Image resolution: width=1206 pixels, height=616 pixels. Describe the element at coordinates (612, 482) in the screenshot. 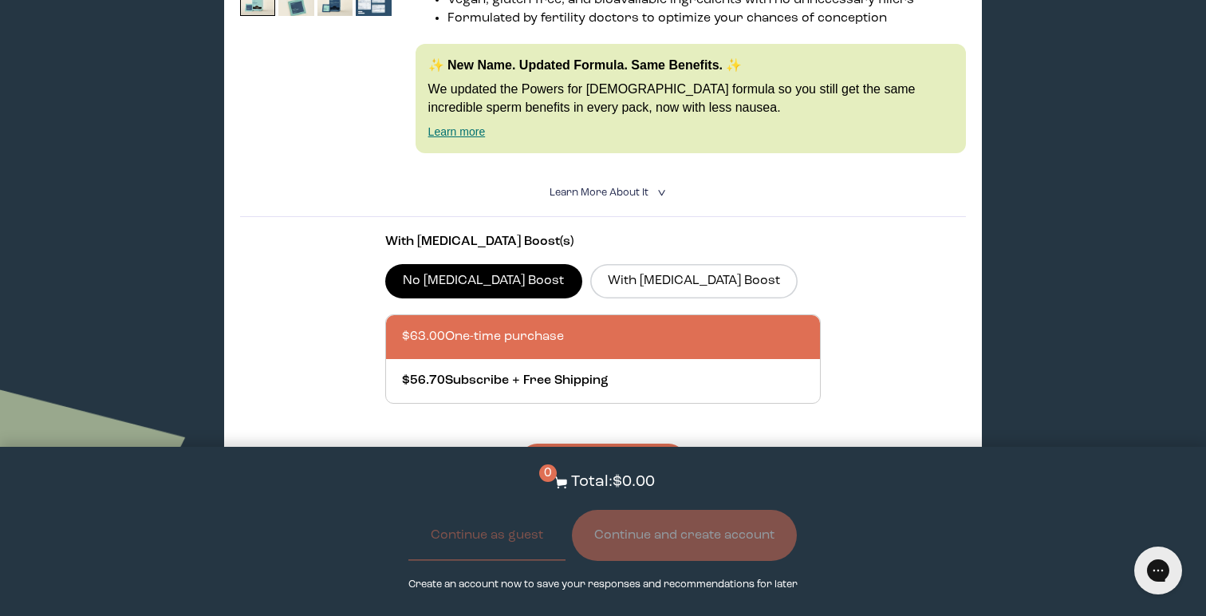

I see `p: Total: $0.00` at that location.